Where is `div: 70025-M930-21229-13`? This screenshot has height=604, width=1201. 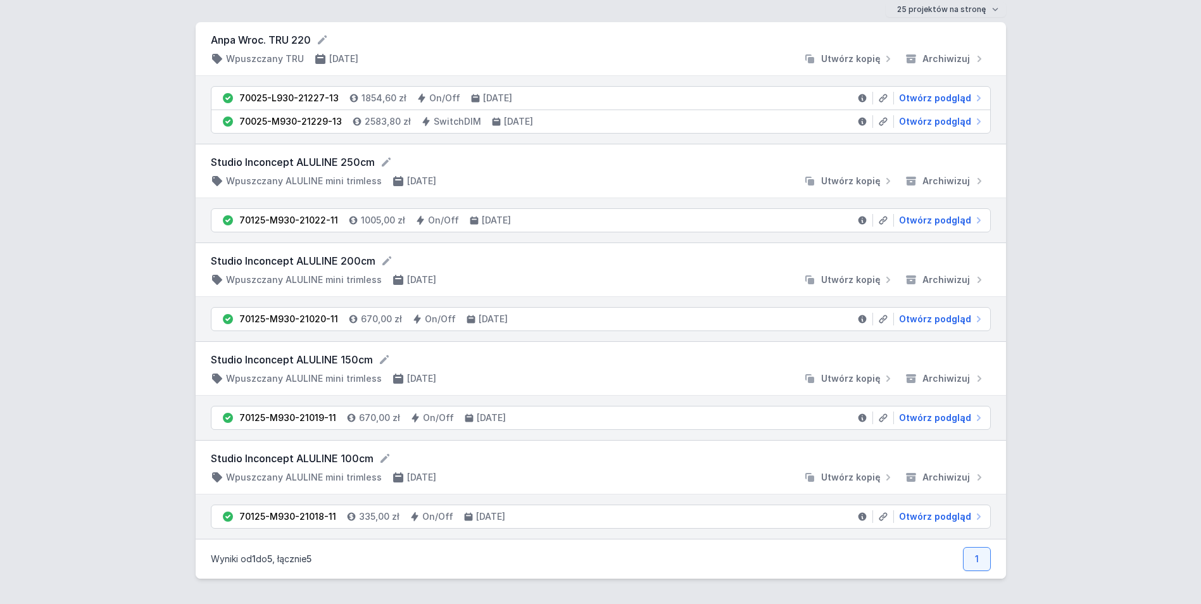 div: 70025-M930-21229-13 is located at coordinates (290, 122).